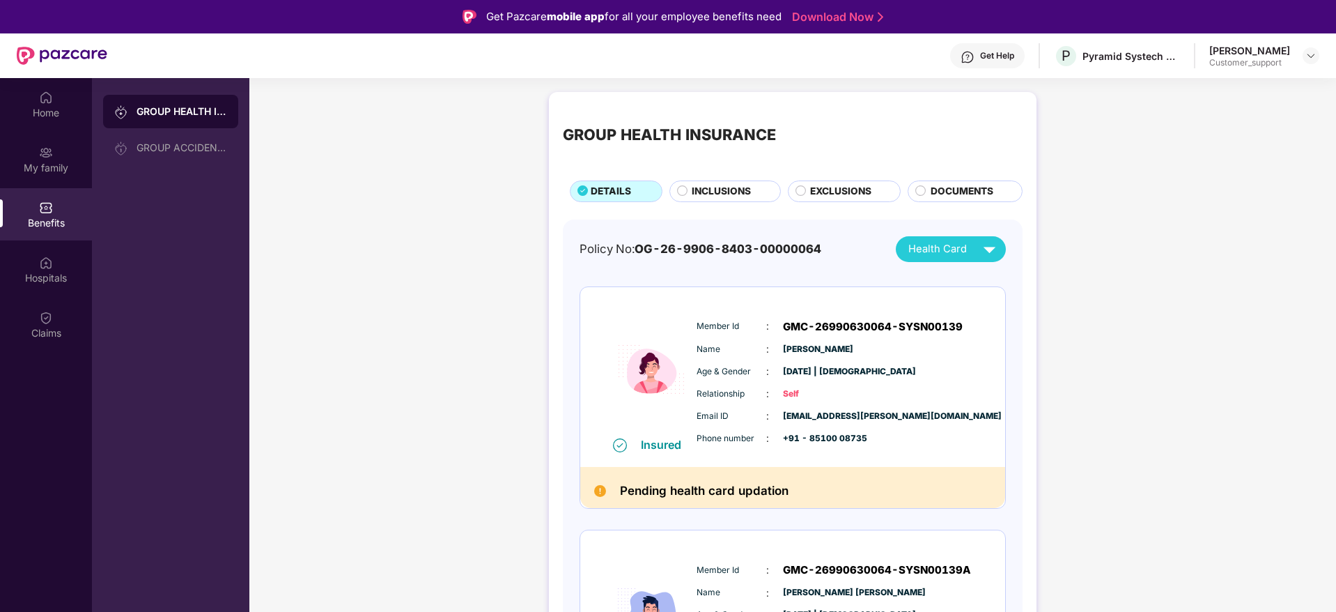 The width and height of the screenshot is (1336, 612). I want to click on button: Health Card, so click(951, 249).